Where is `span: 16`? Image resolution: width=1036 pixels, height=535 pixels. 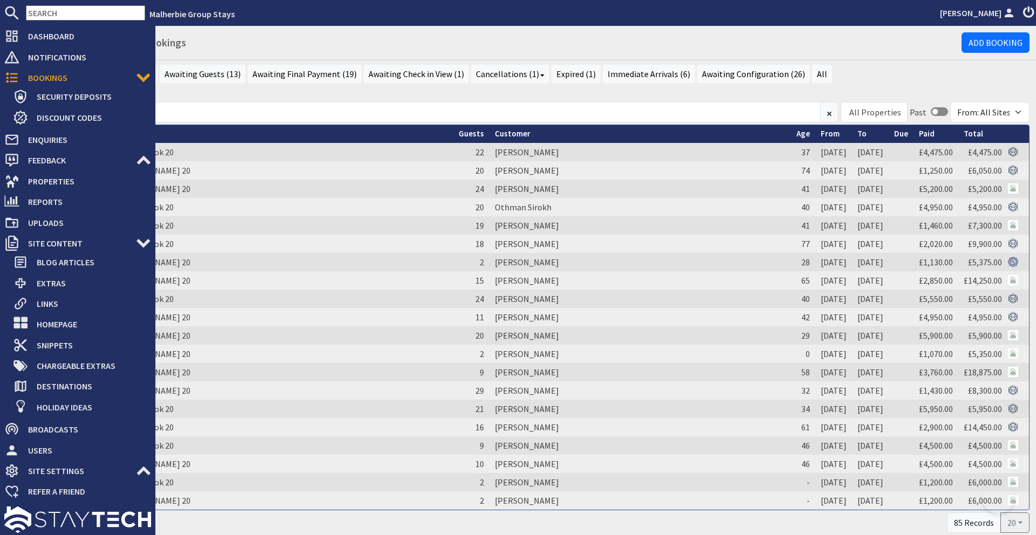 span: 16 is located at coordinates (480, 427).